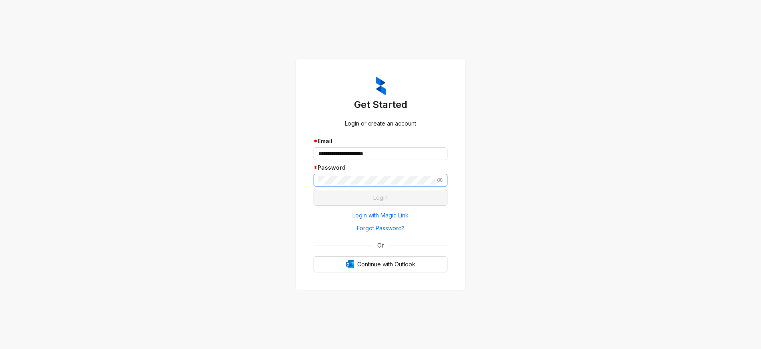 This screenshot has height=349, width=761. I want to click on div: Login or create an account, so click(381, 124).